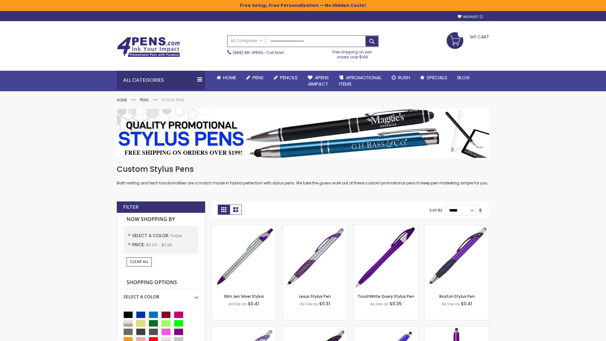 The width and height of the screenshot is (606, 341). I want to click on span: Select A Color, so click(151, 235).